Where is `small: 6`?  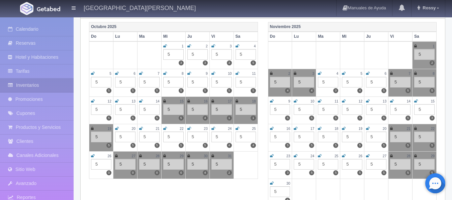 small: 6 is located at coordinates (134, 74).